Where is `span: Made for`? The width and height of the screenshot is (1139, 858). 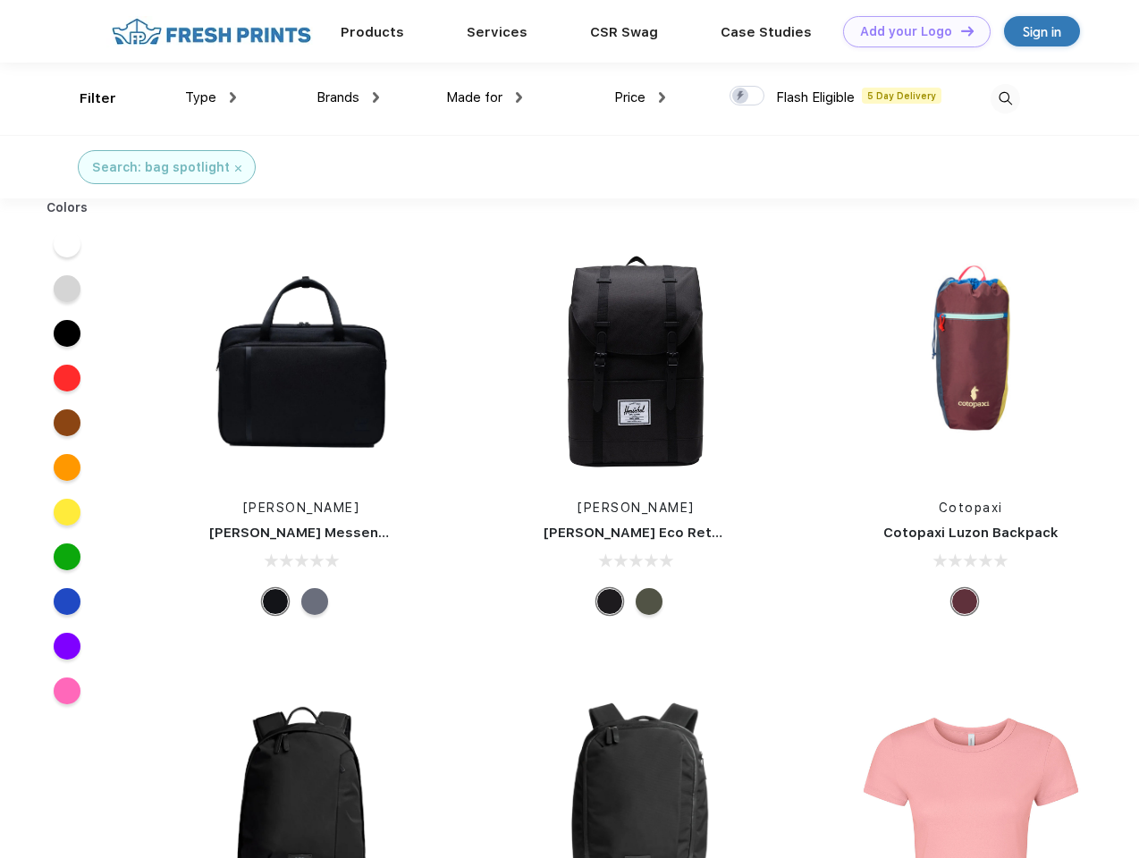 span: Made for is located at coordinates (474, 97).